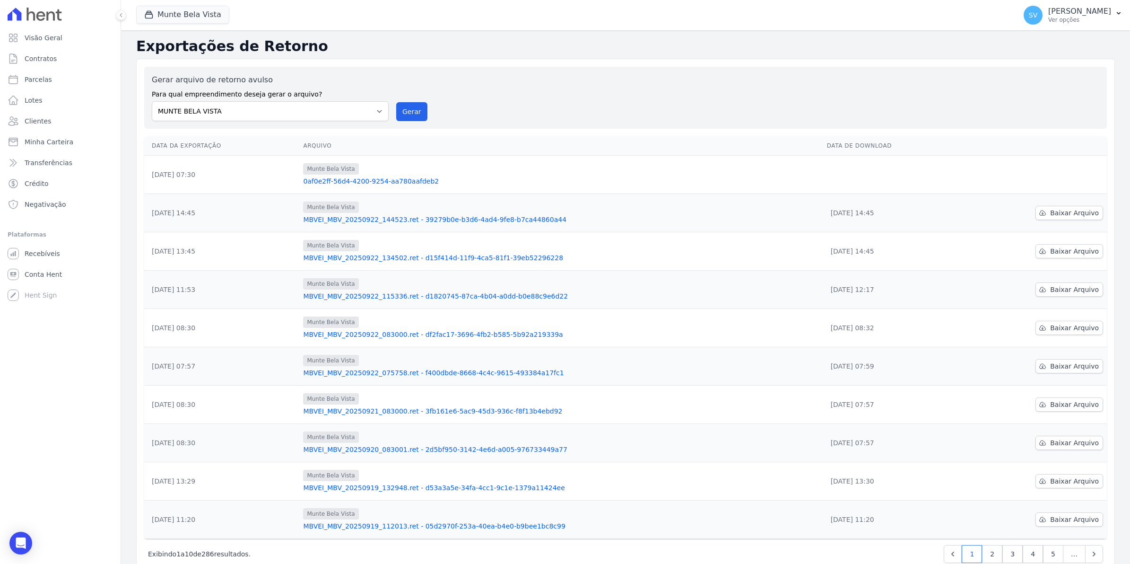  I want to click on div: Open Intercom Messenger, so click(21, 543).